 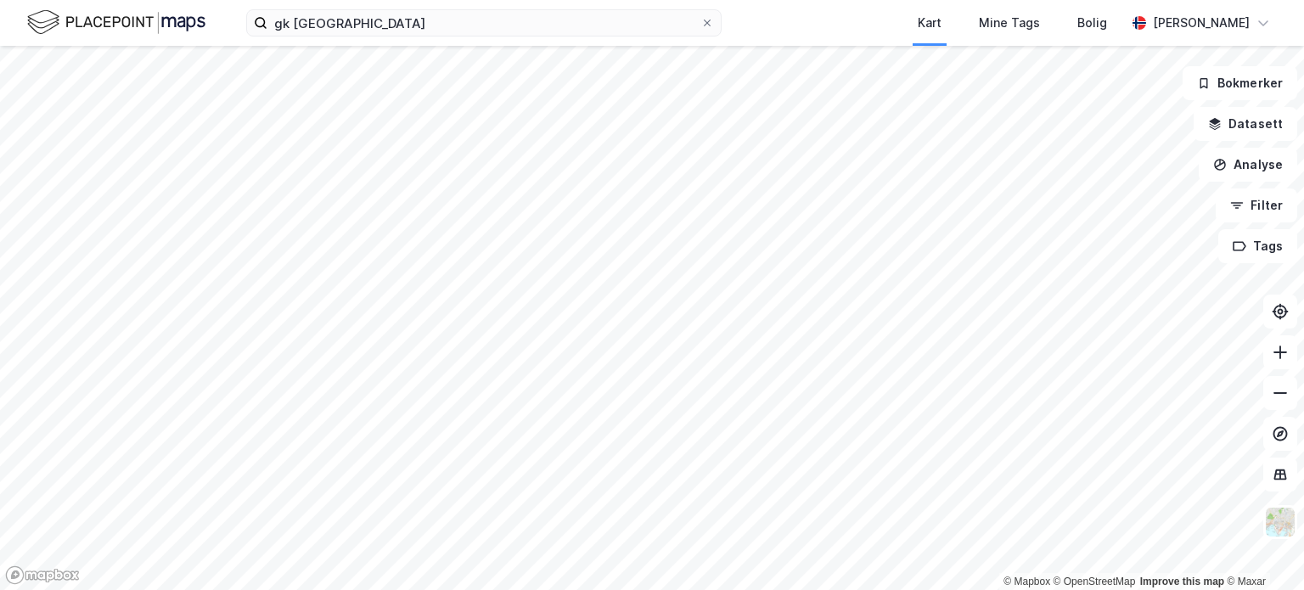 I want to click on button: Filter, so click(x=1257, y=206).